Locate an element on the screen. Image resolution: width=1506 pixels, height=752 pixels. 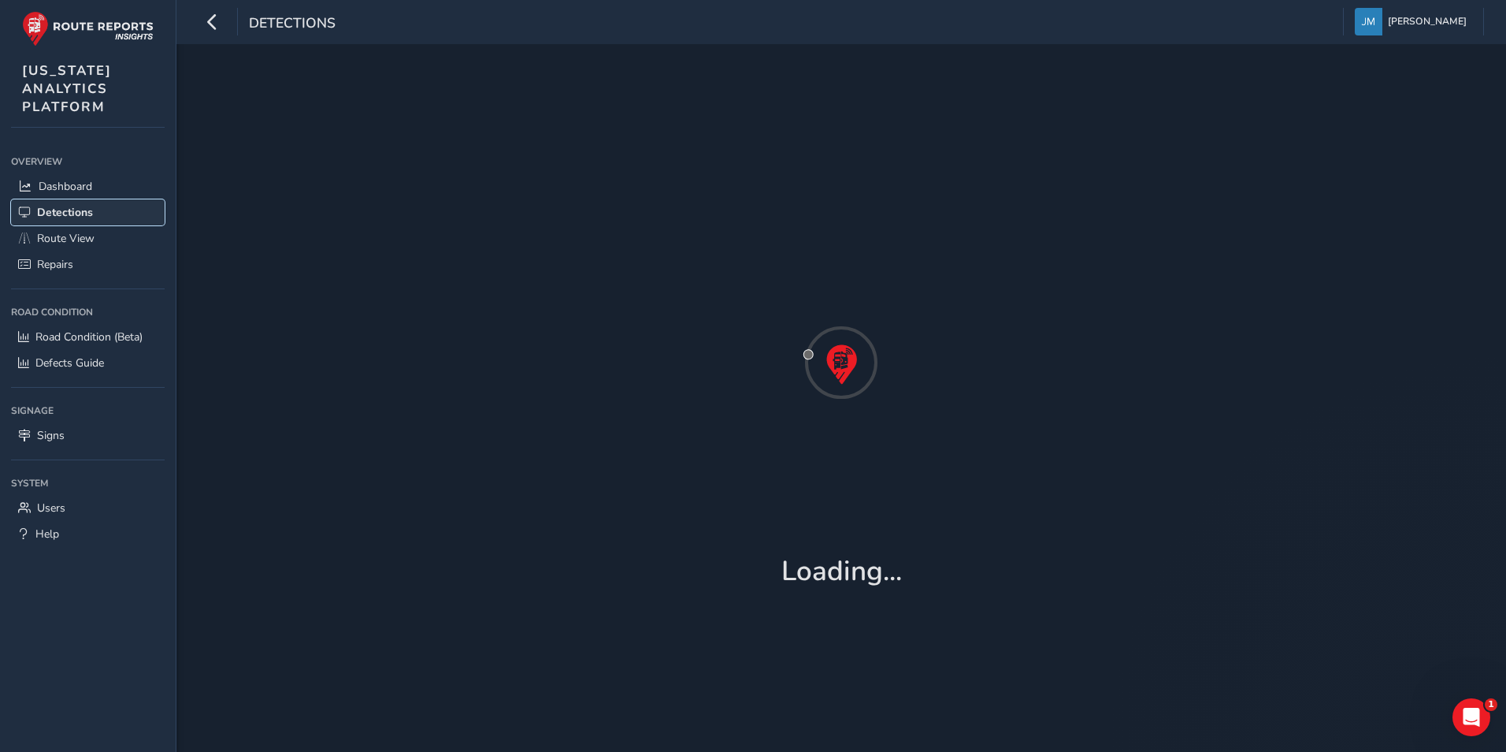
a: Road Condition (Beta) is located at coordinates (87, 336).